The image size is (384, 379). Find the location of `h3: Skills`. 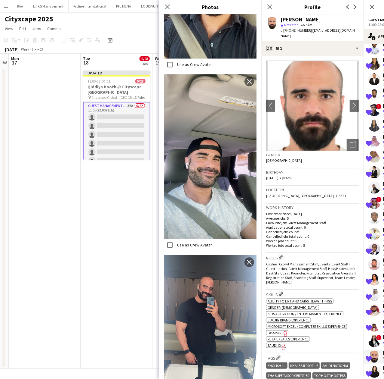

h3: Skills is located at coordinates (313, 294).